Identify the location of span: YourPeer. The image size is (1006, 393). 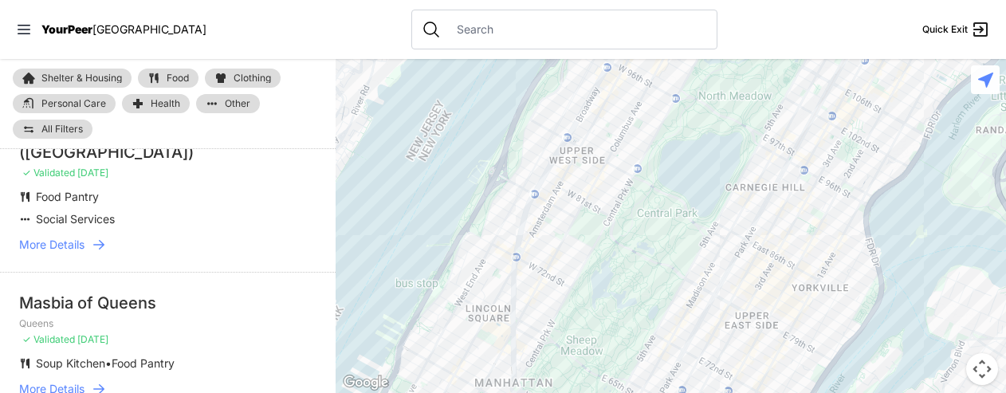
(67, 29).